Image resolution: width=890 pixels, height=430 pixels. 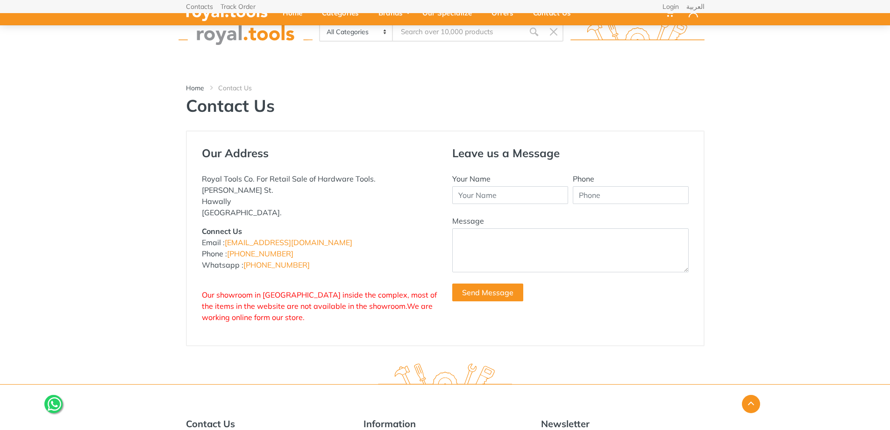 What do you see at coordinates (238, 7) in the screenshot?
I see `a: Track Order` at bounding box center [238, 7].